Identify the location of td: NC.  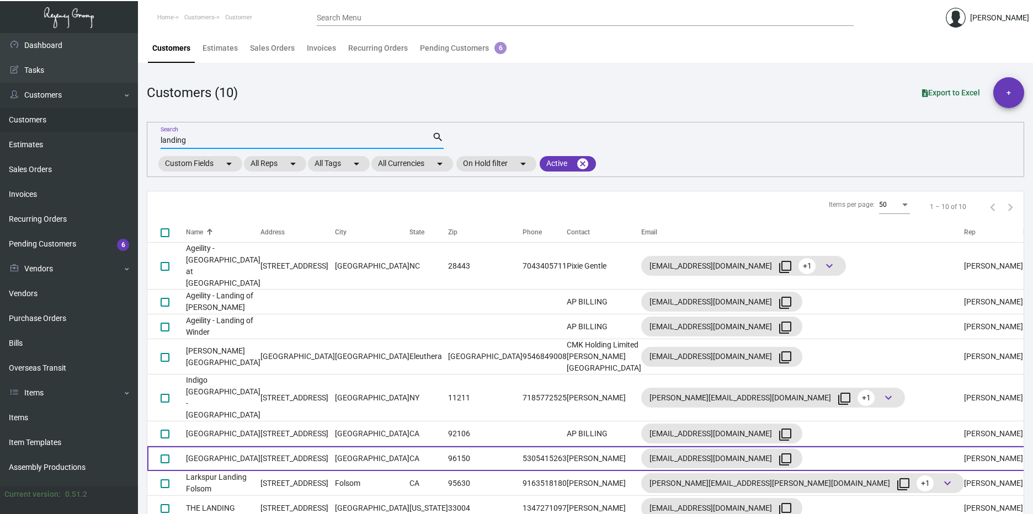
(429, 266).